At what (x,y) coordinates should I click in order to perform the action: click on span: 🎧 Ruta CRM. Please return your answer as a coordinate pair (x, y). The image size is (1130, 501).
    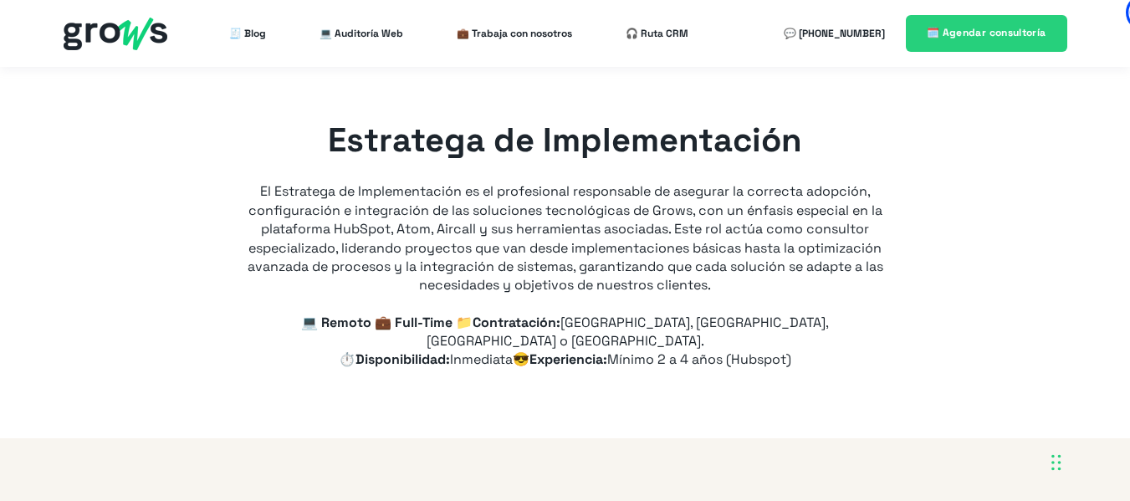
    Looking at the image, I should click on (657, 33).